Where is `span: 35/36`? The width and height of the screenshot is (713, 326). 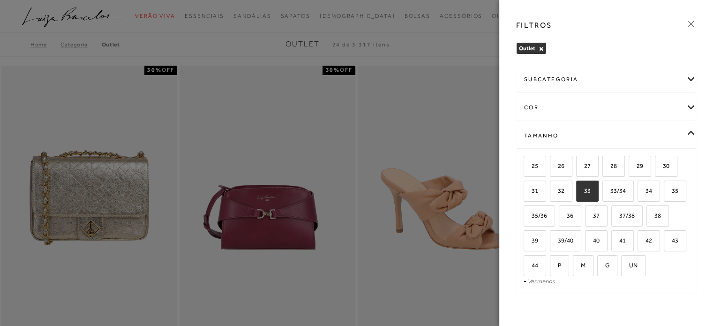
span: 35/36 is located at coordinates (536, 215).